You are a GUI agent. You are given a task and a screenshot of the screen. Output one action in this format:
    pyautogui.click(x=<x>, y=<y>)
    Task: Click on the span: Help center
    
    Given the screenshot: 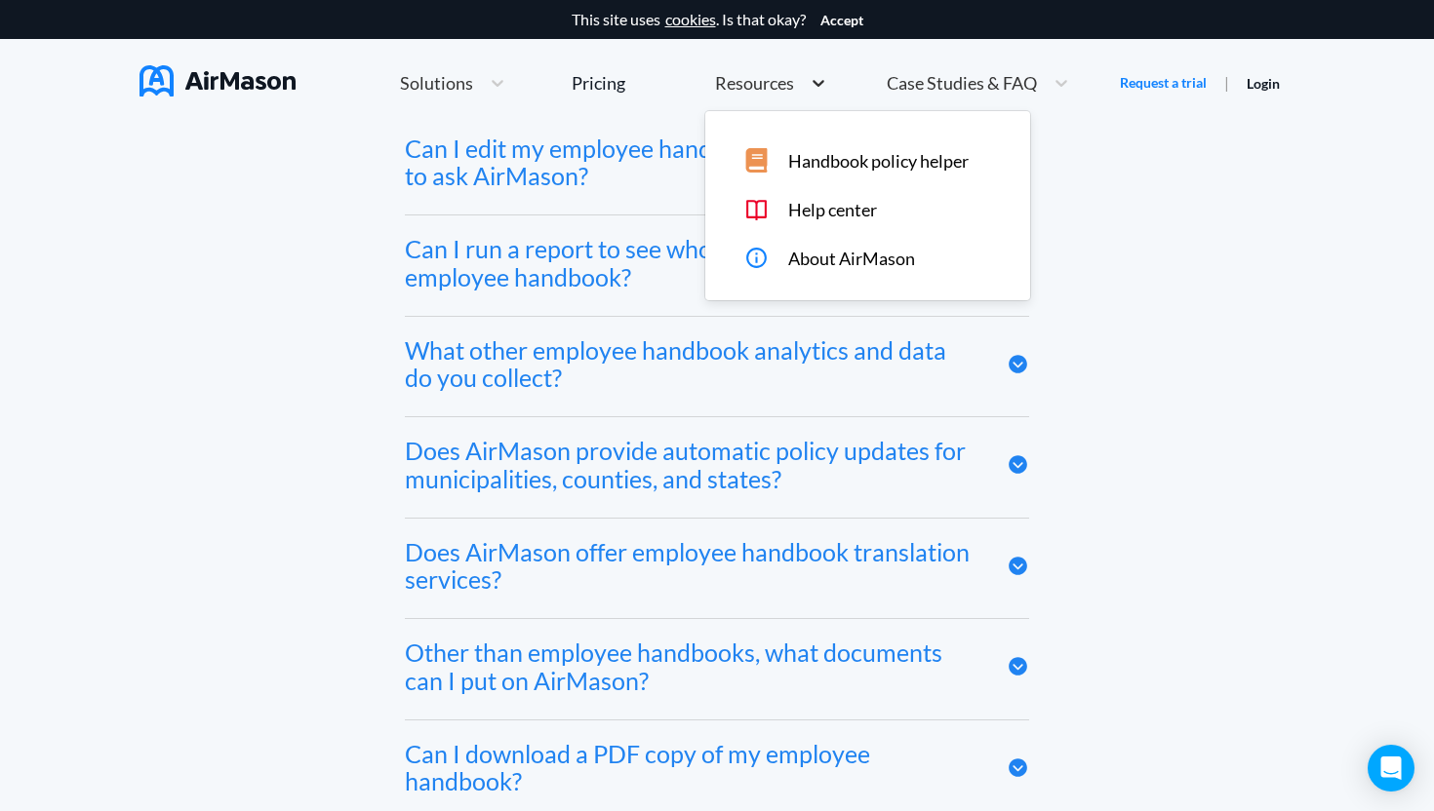 What is the action you would take?
    pyautogui.click(x=832, y=210)
    